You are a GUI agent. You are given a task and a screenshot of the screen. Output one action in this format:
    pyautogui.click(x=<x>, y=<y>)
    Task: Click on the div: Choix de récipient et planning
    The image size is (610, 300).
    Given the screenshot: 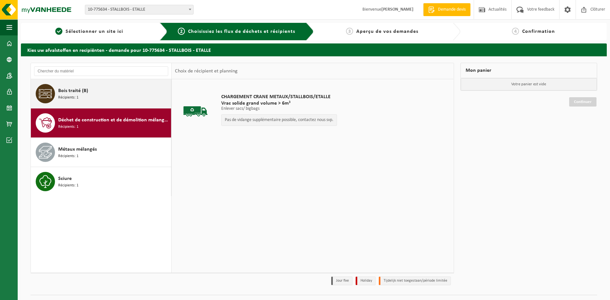 What is the action you would take?
    pyautogui.click(x=206, y=71)
    